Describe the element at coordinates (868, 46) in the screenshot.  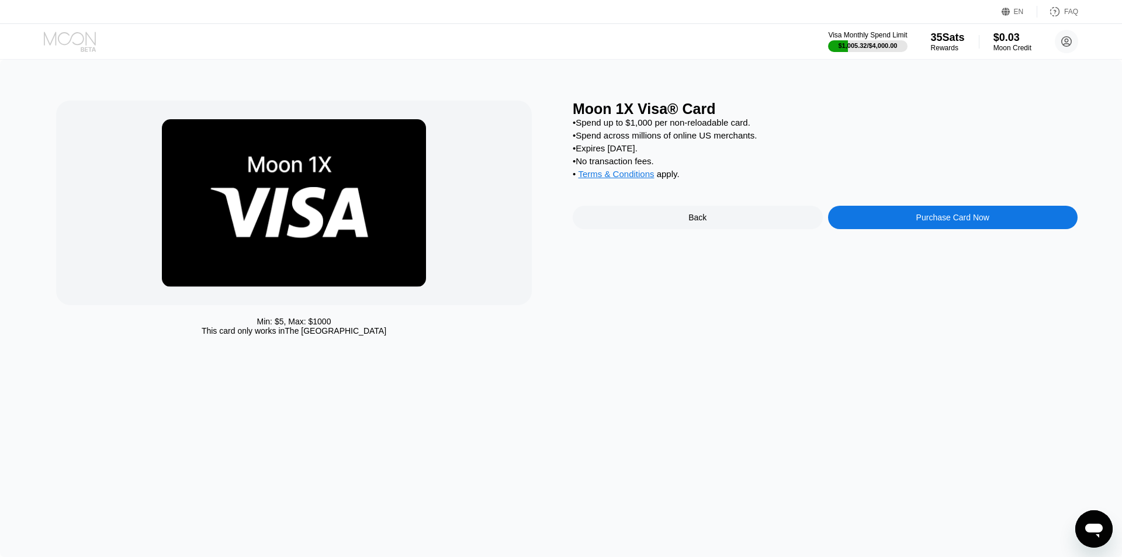
I see `div: $1,005.32 / $4,000.00` at that location.